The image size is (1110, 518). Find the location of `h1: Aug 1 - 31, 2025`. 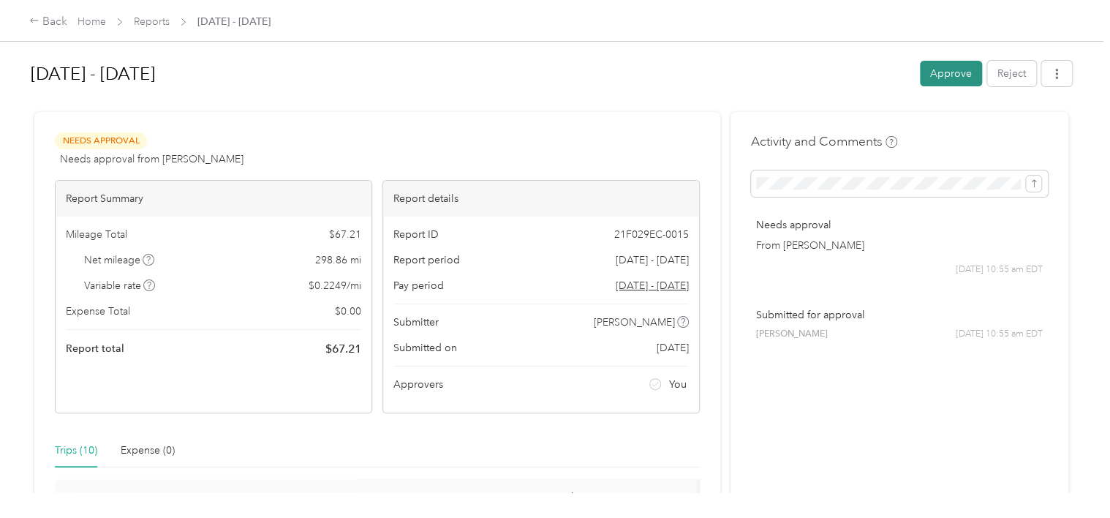

h1: Aug 1 - 31, 2025 is located at coordinates (470, 74).